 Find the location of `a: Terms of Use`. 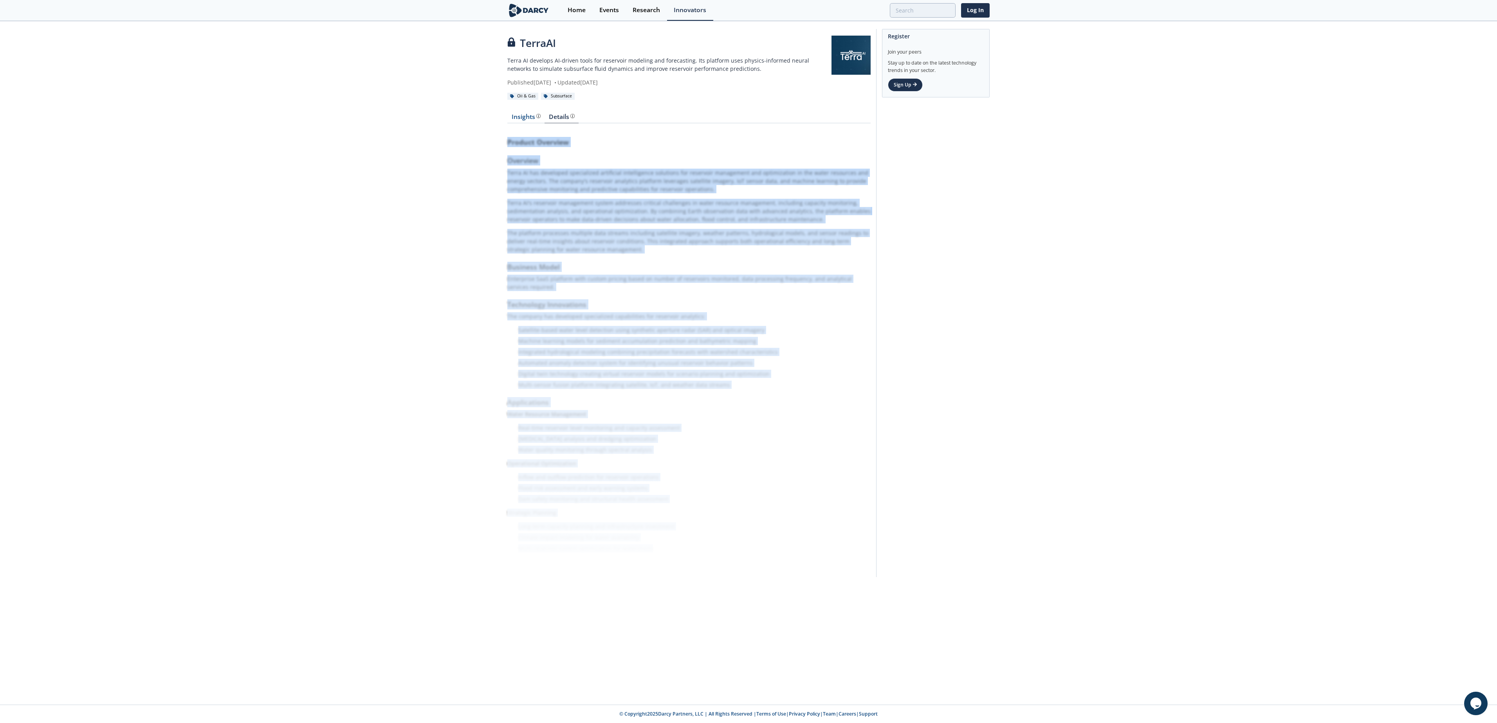

a: Terms of Use is located at coordinates (771, 714).